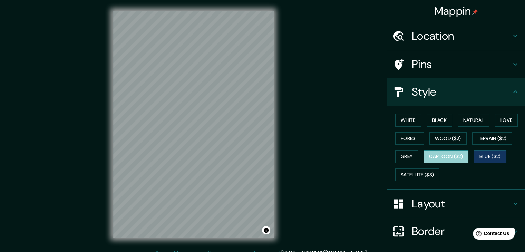 This screenshot has width=525, height=252. Describe the element at coordinates (456, 11) in the screenshot. I see `h4: Mappin` at that location.